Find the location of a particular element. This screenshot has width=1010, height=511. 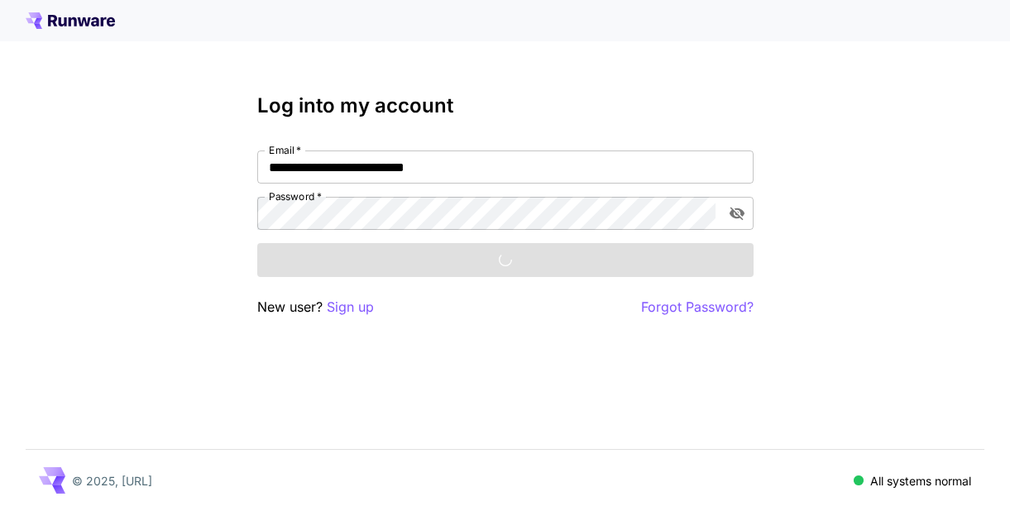

h3: Log into my account is located at coordinates (506, 106).